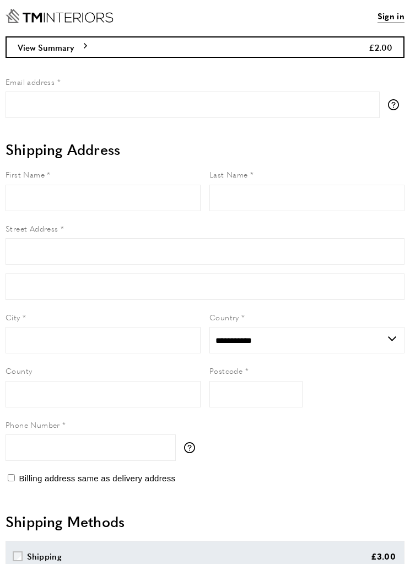  I want to click on span: Email address, so click(30, 82).